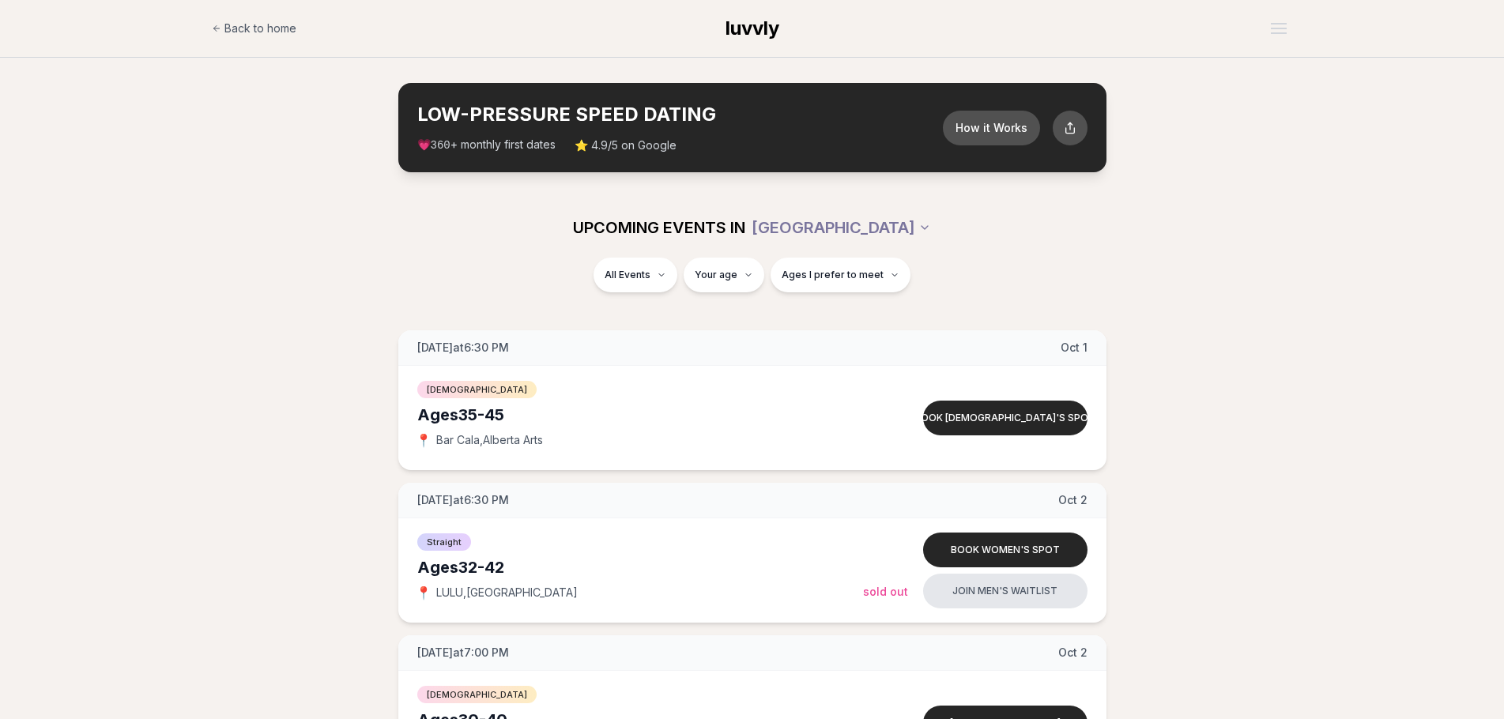  Describe the element at coordinates (885, 591) in the screenshot. I see `span: Sold Out` at that location.